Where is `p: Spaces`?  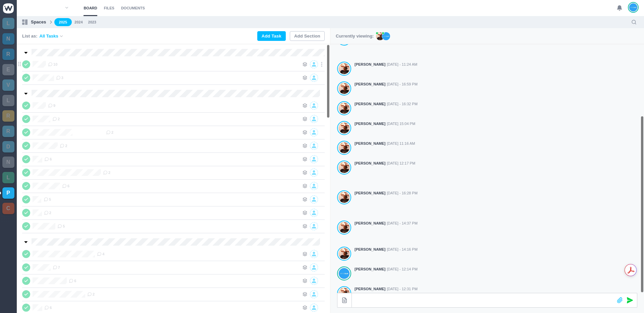
p: Spaces is located at coordinates (39, 22).